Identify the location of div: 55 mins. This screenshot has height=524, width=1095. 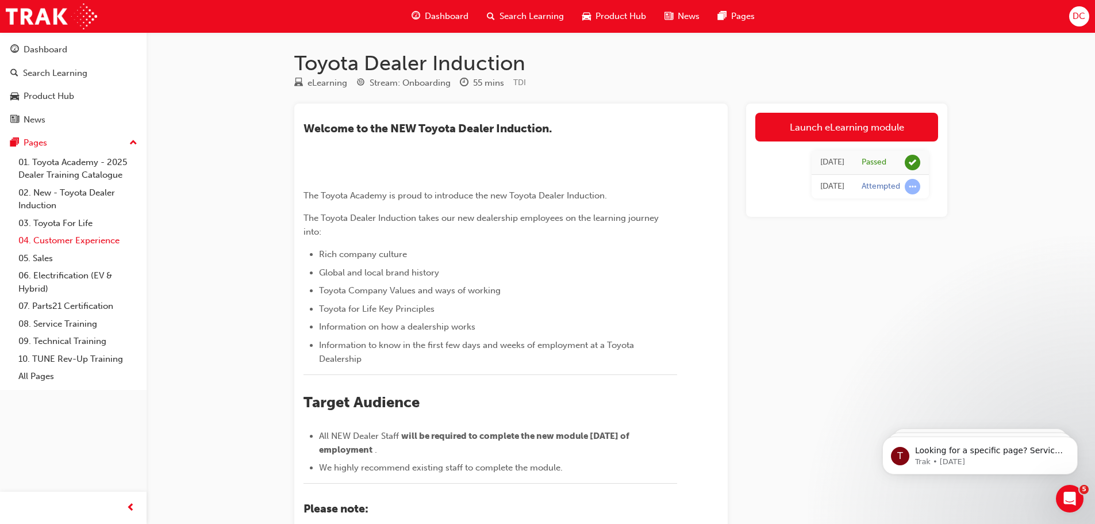
(488, 83).